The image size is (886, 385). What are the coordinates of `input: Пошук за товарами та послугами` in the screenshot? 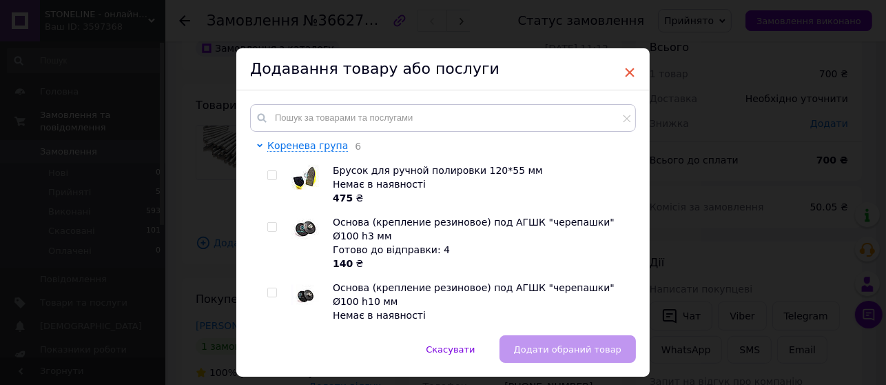 It's located at (443, 118).